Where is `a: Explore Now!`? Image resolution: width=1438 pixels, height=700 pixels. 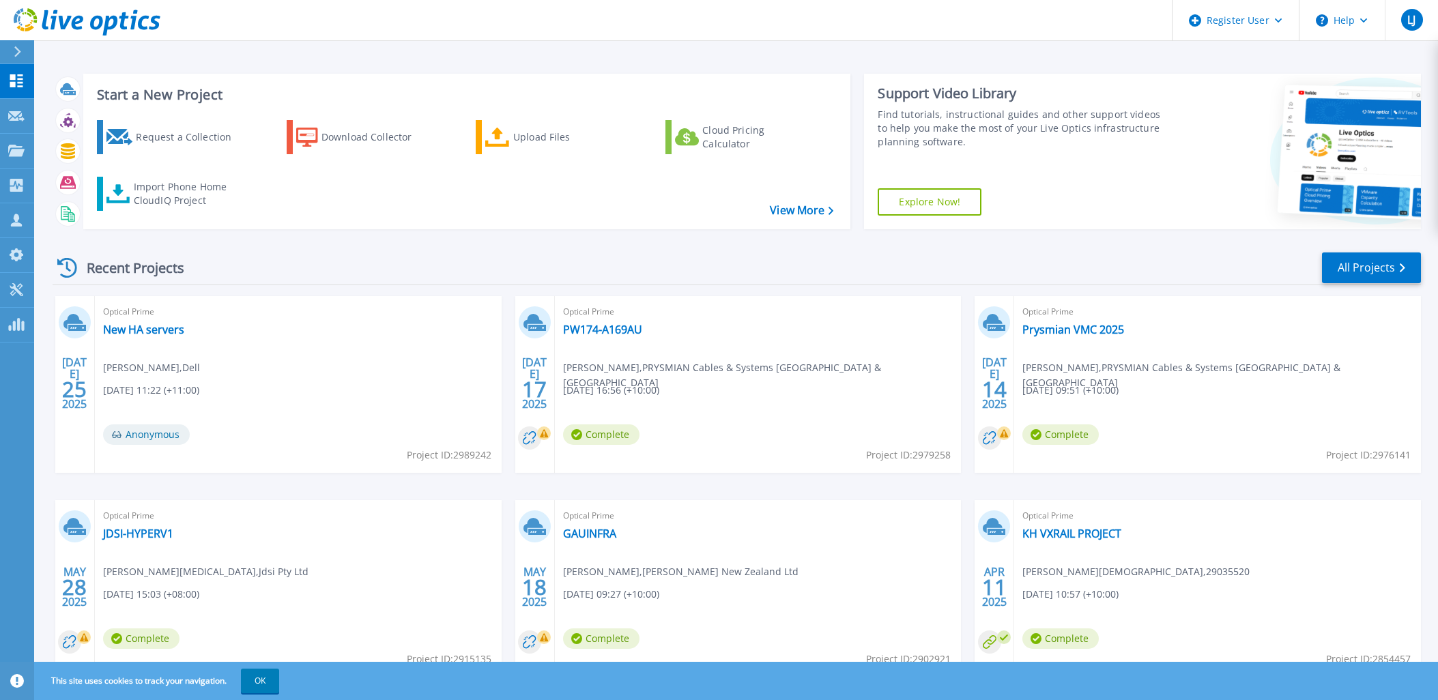
a: Explore Now! is located at coordinates (930, 202).